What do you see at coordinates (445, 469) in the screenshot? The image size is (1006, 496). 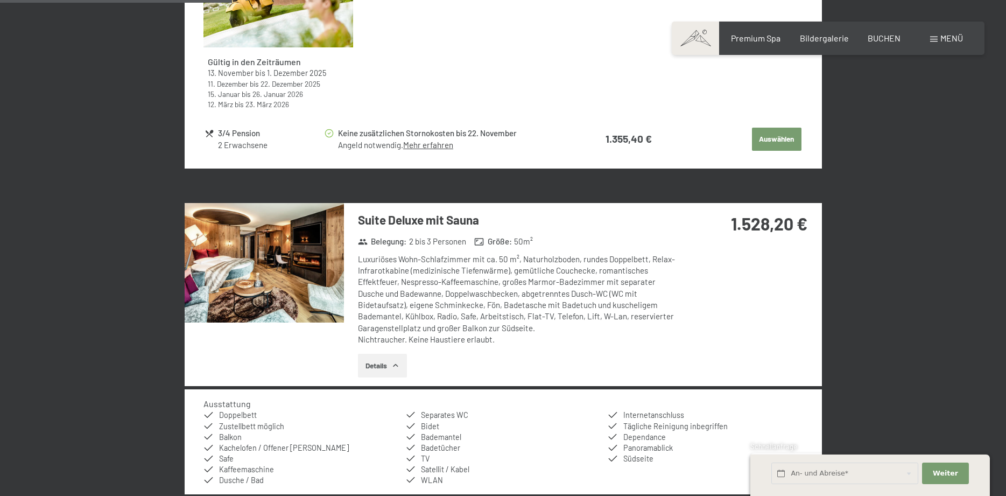 I see `span: Satellit / Kabel` at bounding box center [445, 469].